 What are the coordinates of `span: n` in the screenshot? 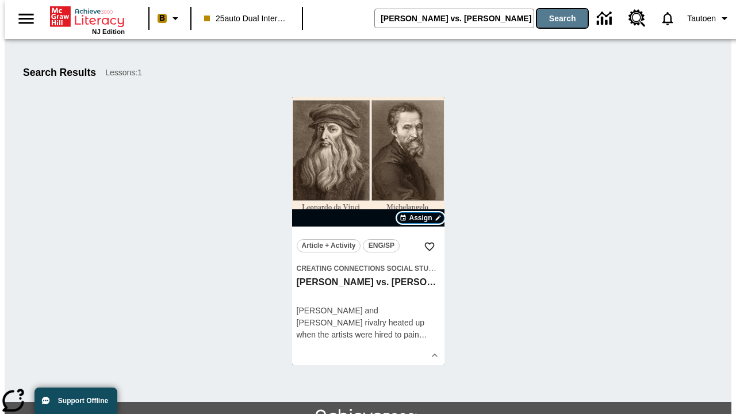 It's located at (417, 335).